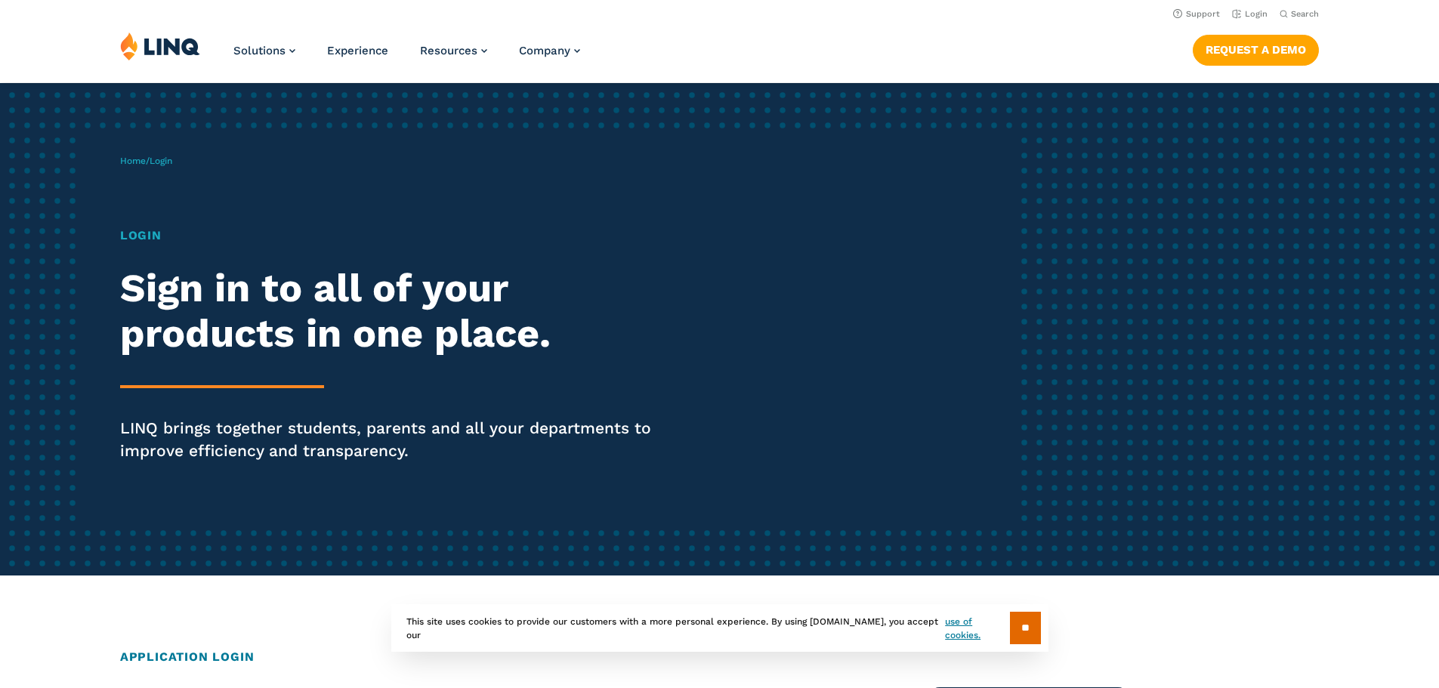  What do you see at coordinates (1255, 48) in the screenshot?
I see `nav: Button Navigation` at bounding box center [1255, 48].